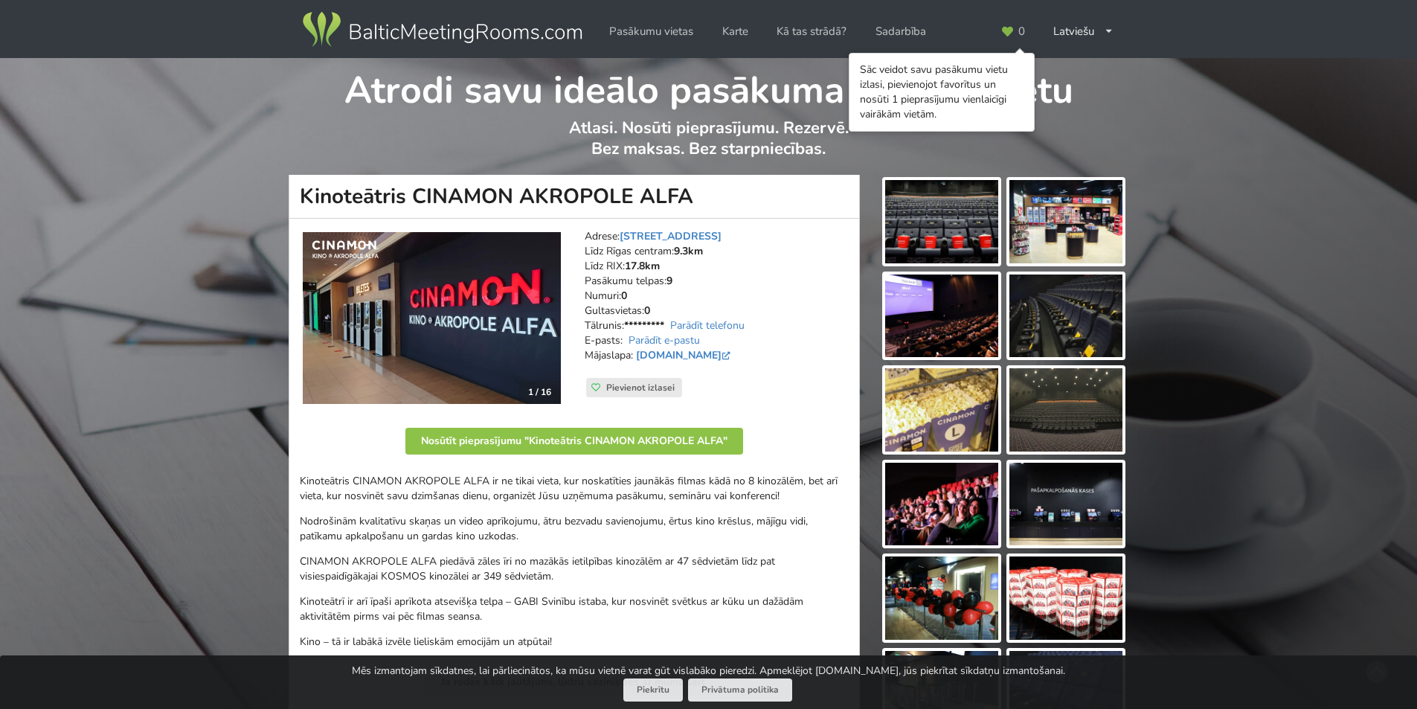 Image resolution: width=1417 pixels, height=709 pixels. I want to click on a: Pasākumu vietas, so click(651, 31).